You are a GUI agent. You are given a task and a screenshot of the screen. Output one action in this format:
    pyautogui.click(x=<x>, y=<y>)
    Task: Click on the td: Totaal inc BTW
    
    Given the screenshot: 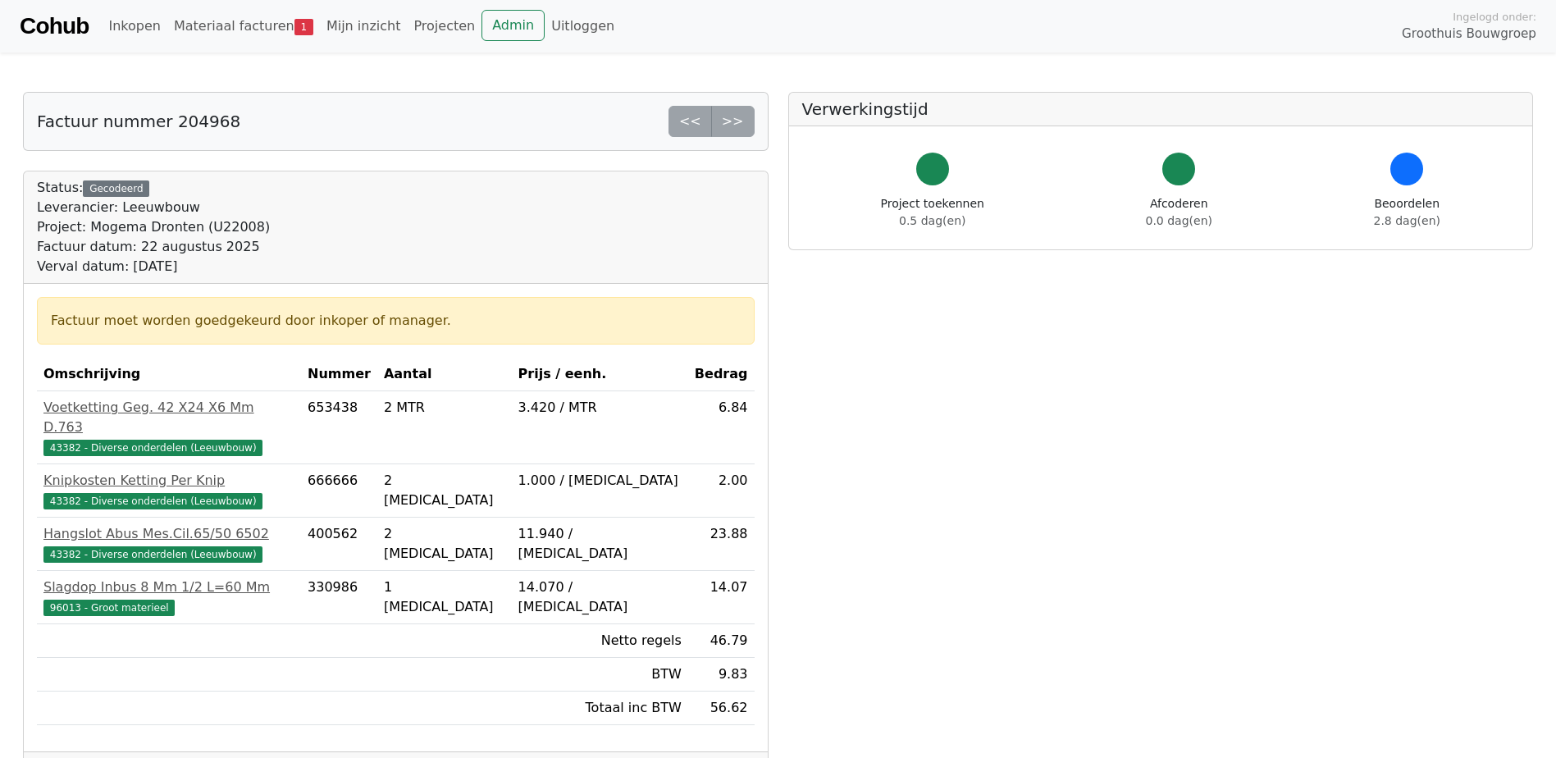 What is the action you would take?
    pyautogui.click(x=600, y=708)
    